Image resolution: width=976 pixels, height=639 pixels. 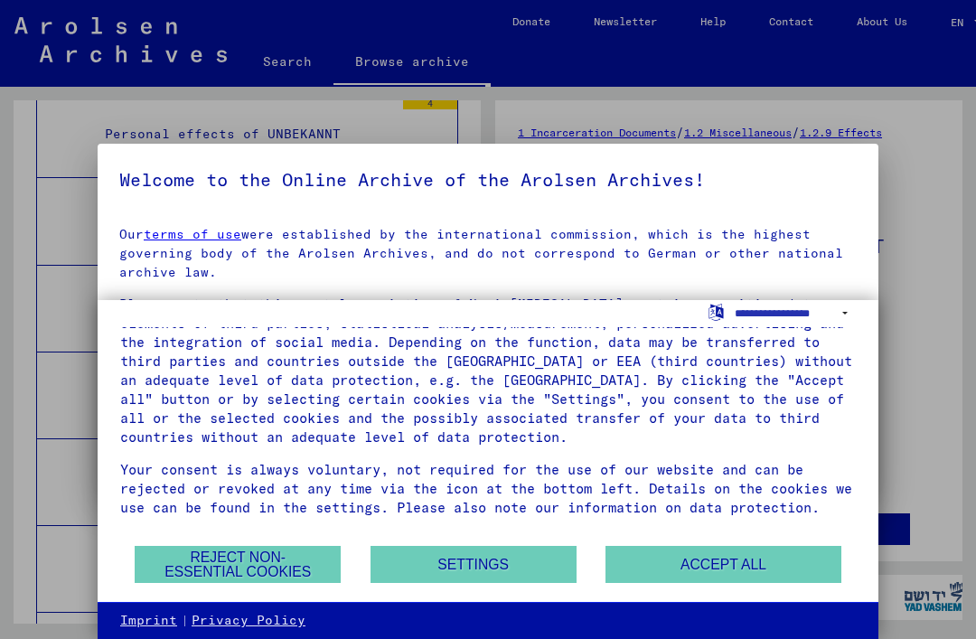 What do you see at coordinates (488, 180) in the screenshot?
I see `h5: Welcome to the Online Archive of the Arolsen Archives!` at bounding box center [488, 180].